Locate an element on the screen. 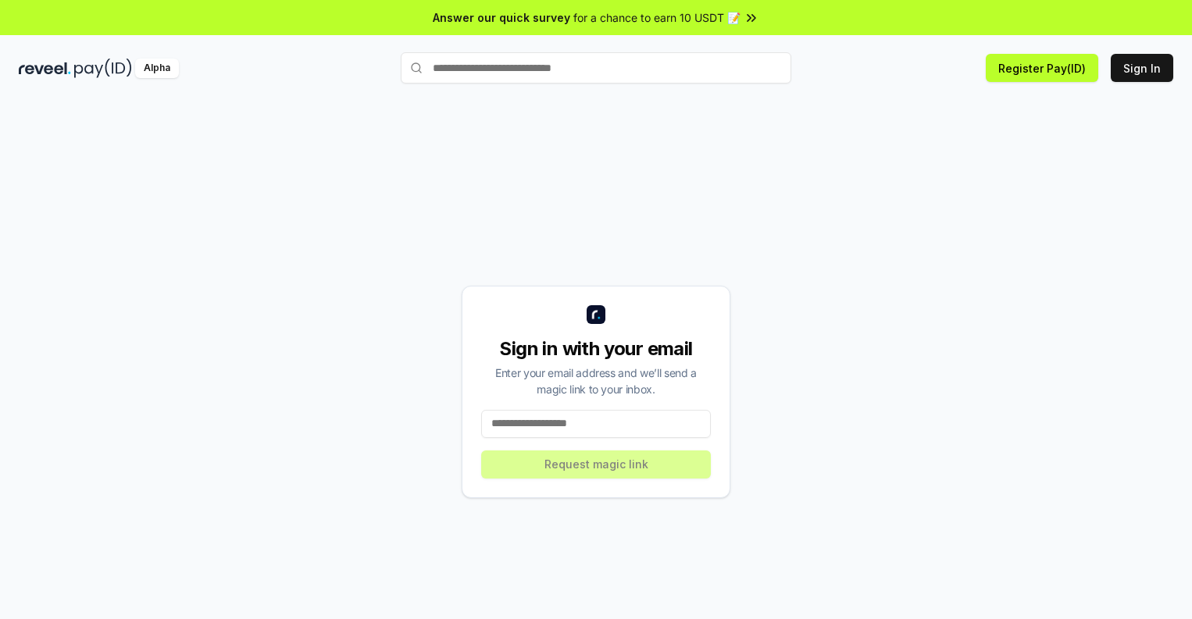 The width and height of the screenshot is (1192, 619). button: Sign In is located at coordinates (1142, 68).